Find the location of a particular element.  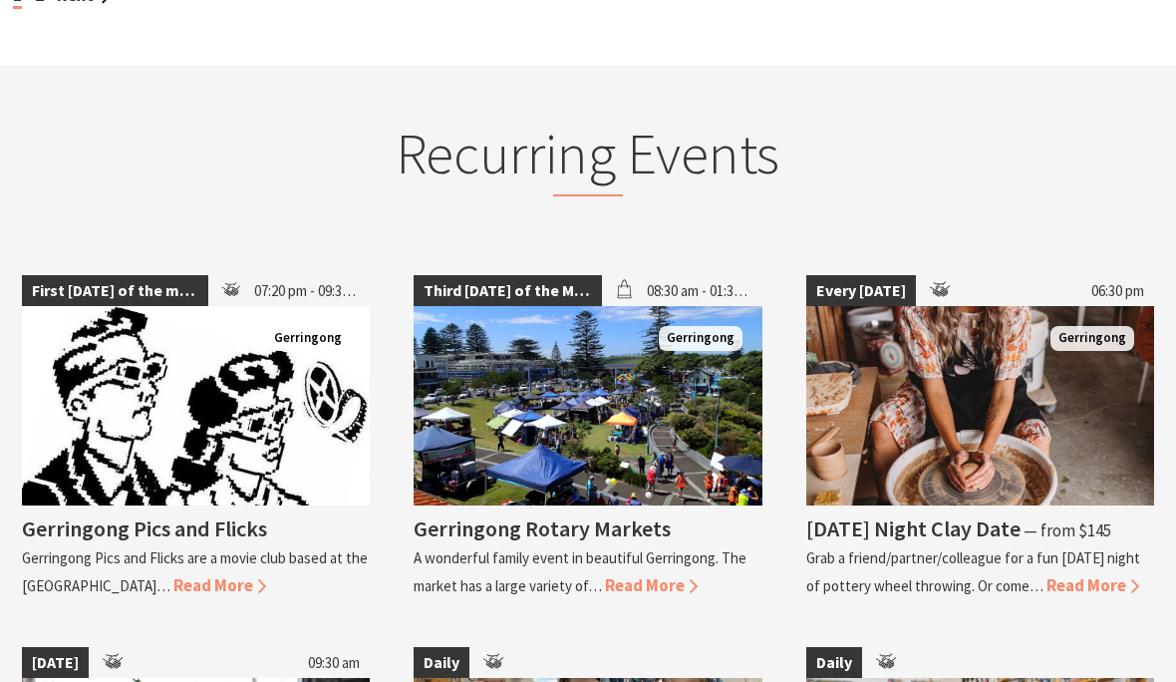

img: Photo shows female sitting at pottery wheel with hands on a ball of clay is located at coordinates (980, 406).